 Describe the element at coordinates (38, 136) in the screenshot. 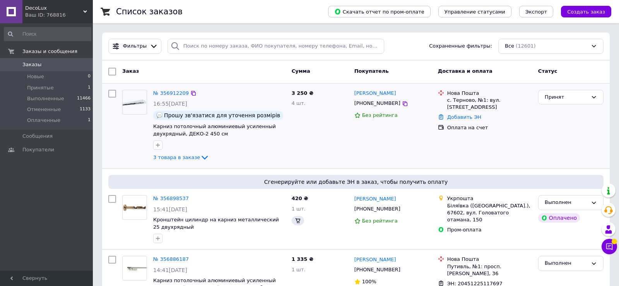

I see `span: Сообщения` at that location.